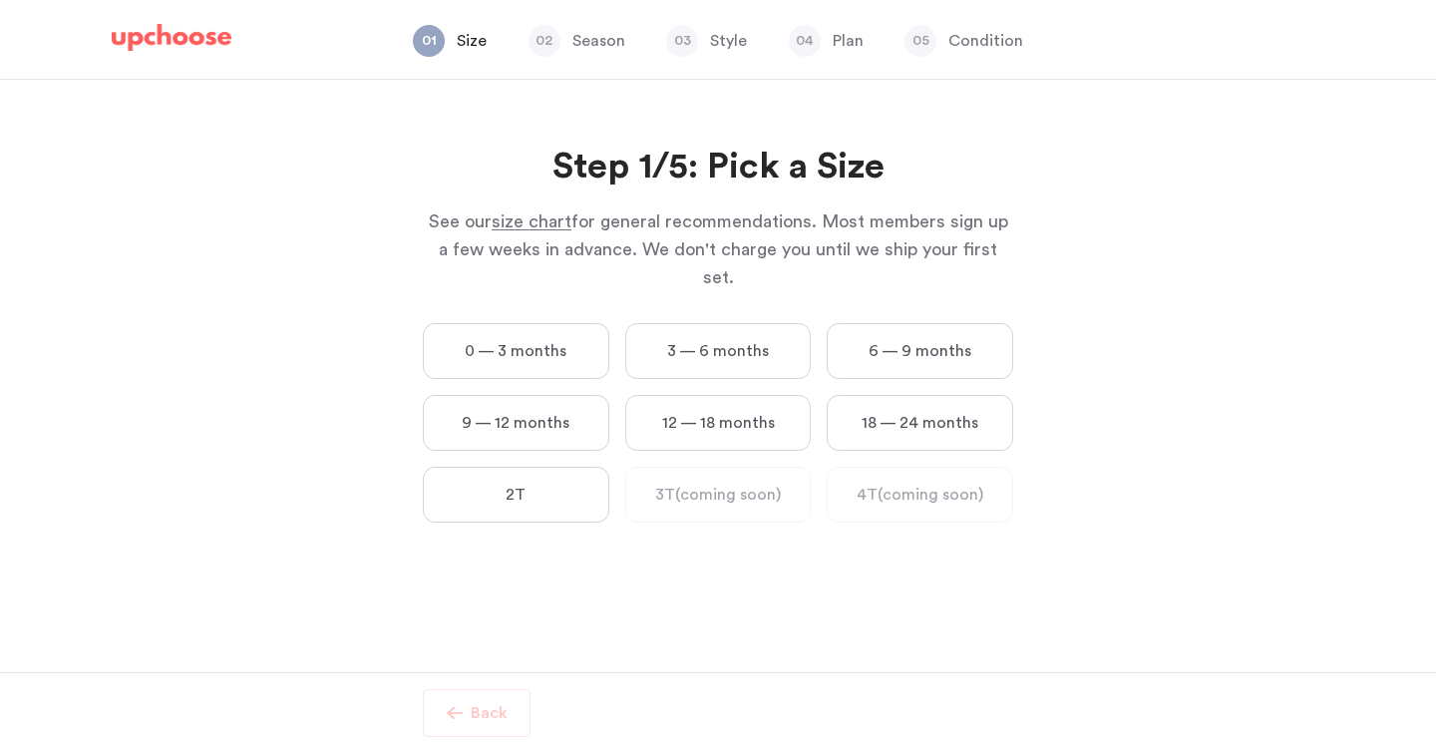 The height and width of the screenshot is (752, 1436). Describe the element at coordinates (172, 42) in the screenshot. I see `a: UpChoose` at that location.